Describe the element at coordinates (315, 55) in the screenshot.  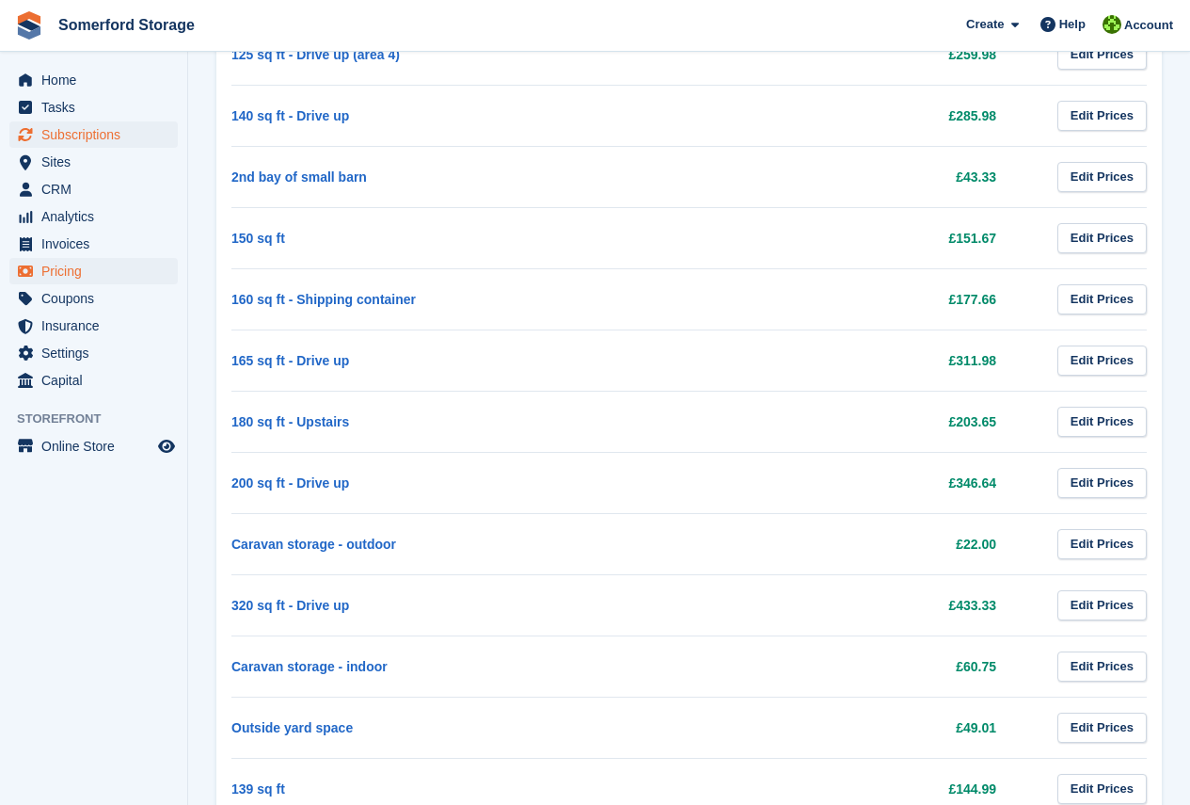
I see `a: 125 sq ft - Drive up (area 4)` at that location.